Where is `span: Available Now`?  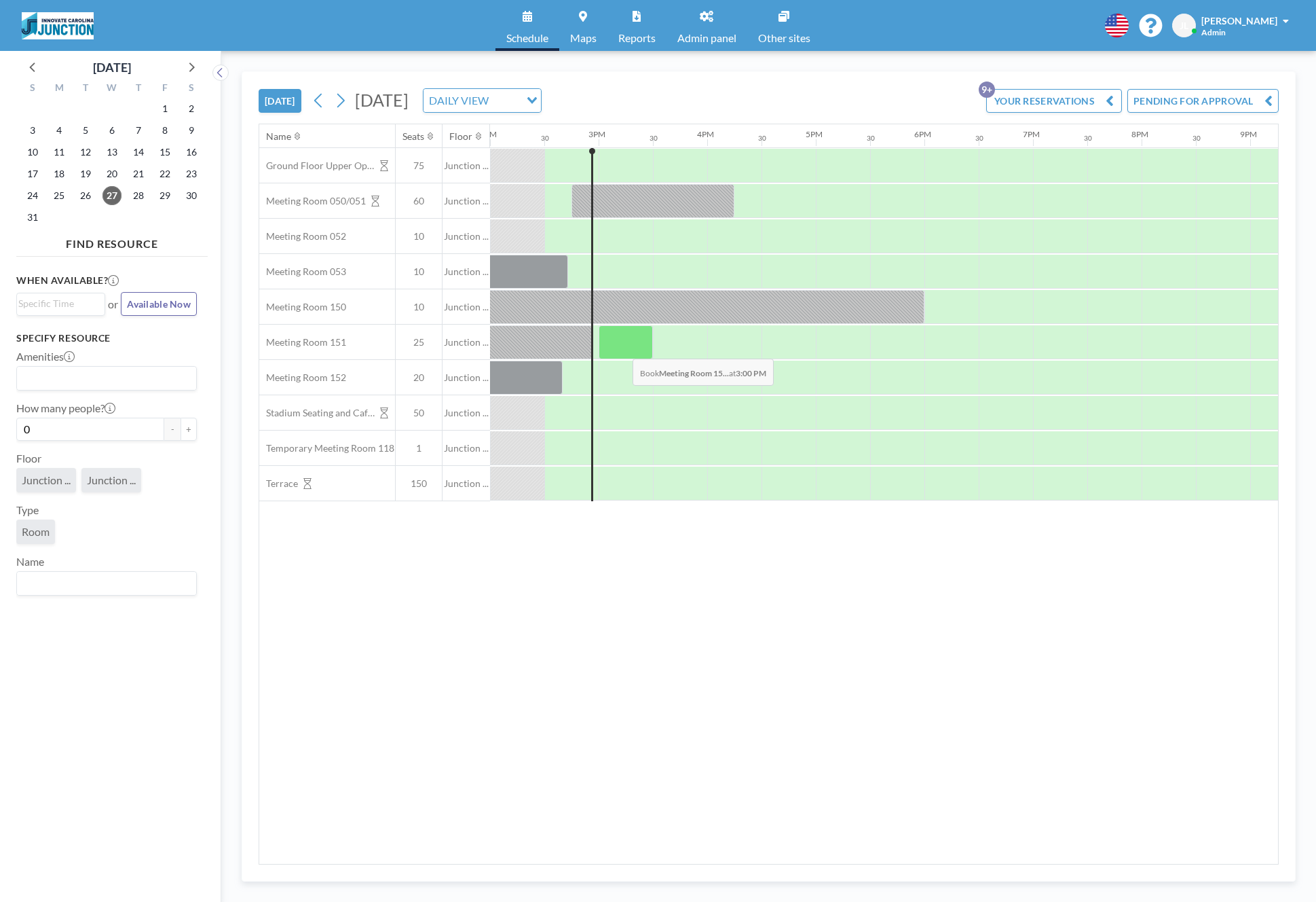
span: Available Now is located at coordinates (159, 304).